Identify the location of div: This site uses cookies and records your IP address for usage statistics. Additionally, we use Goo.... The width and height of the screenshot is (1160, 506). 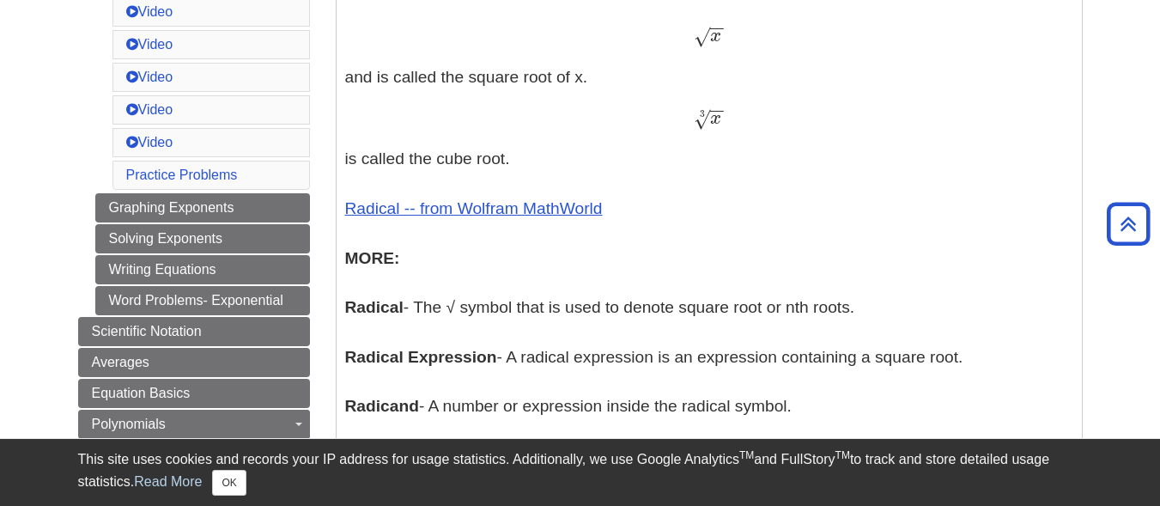
(581, 472).